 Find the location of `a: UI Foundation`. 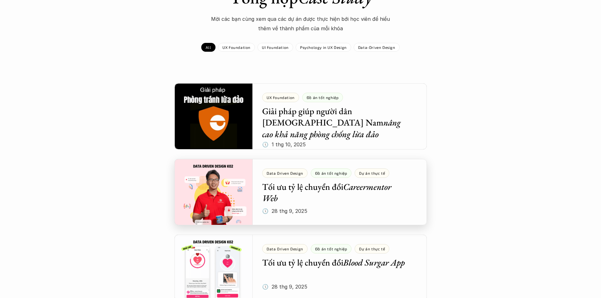

a: UI Foundation is located at coordinates (275, 47).